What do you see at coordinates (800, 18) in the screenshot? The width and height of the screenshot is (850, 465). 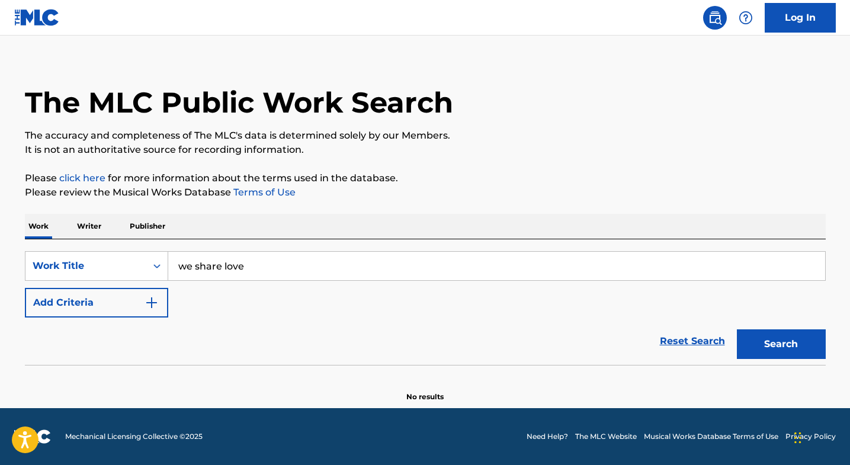 I see `a: Log In` at bounding box center [800, 18].